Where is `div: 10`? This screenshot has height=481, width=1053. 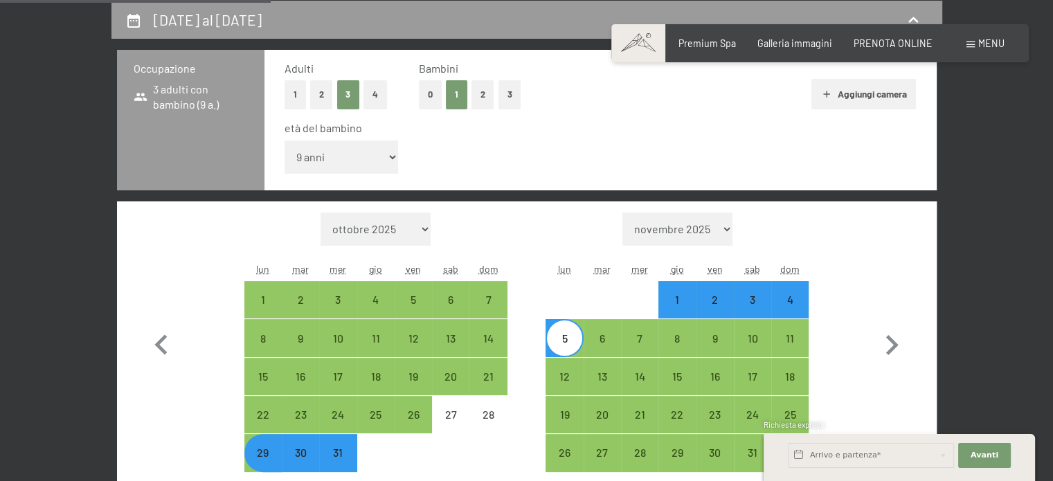
div: 10 is located at coordinates (753, 350).